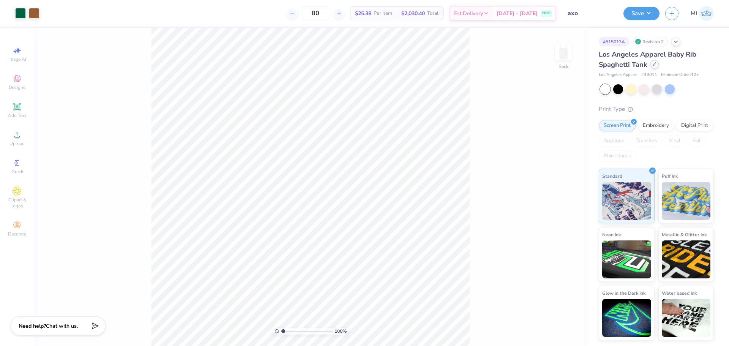 The width and height of the screenshot is (729, 346). I want to click on div: Rhinestones, so click(617, 156).